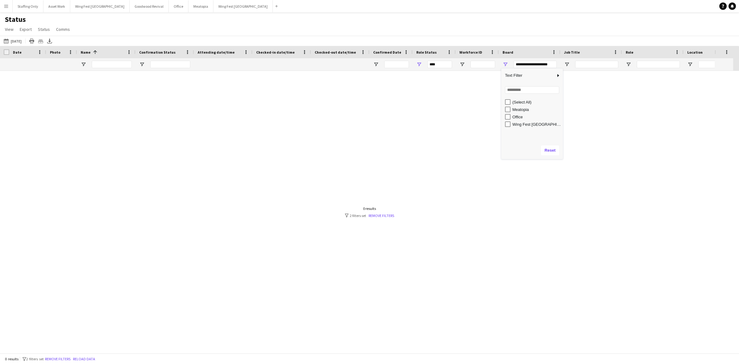 This screenshot has width=739, height=364. What do you see at coordinates (532, 113) in the screenshot?
I see `div: Filter List` at bounding box center [532, 113].